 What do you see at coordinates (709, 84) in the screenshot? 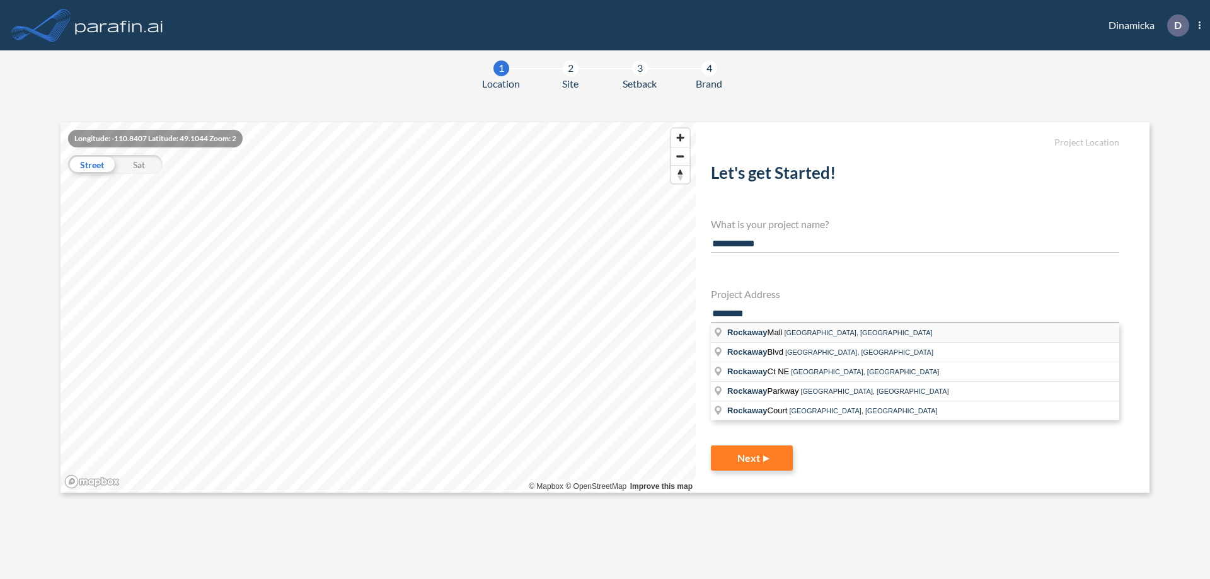
I see `span: Brand` at bounding box center [709, 84].